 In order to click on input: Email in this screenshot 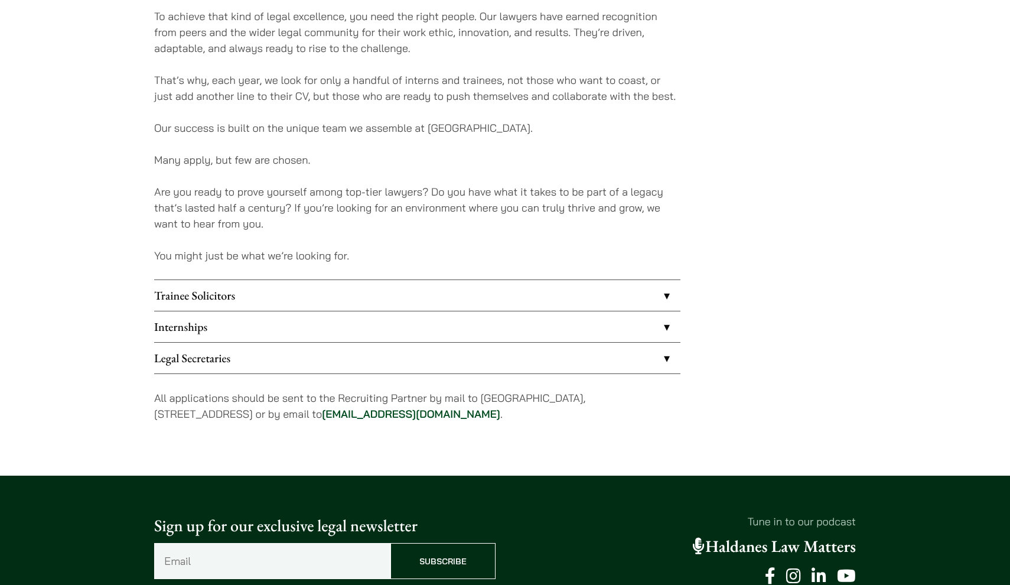, I will do `click(272, 560)`.